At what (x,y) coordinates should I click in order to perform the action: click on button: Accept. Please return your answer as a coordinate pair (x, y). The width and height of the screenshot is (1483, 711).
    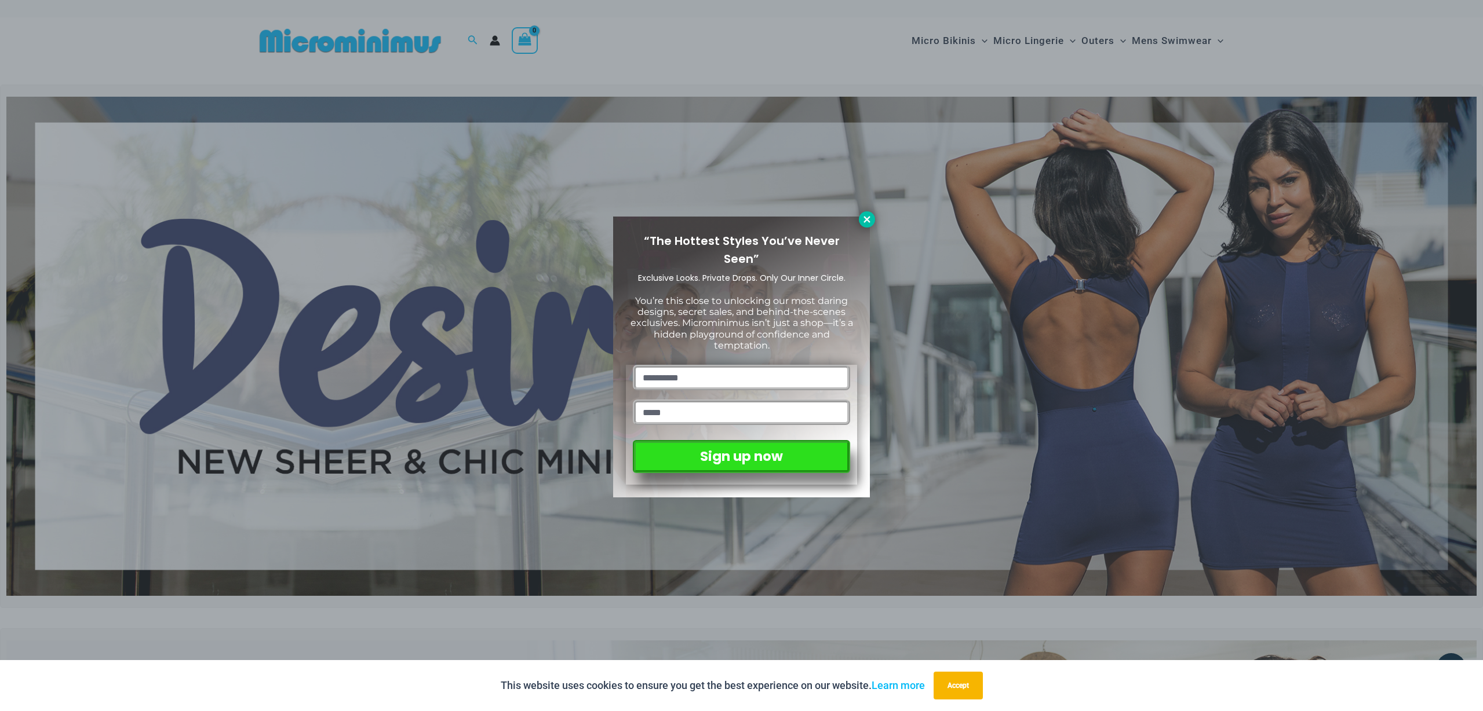
    Looking at the image, I should click on (958, 686).